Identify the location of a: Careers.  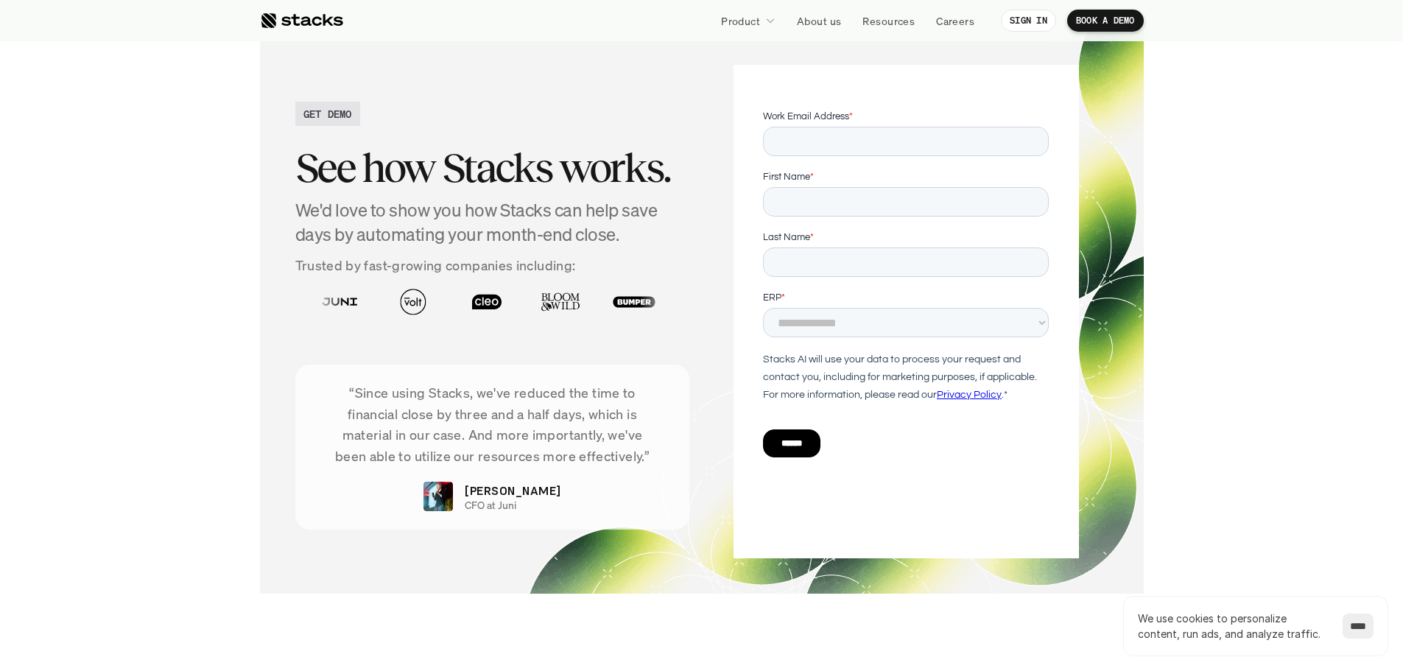
(955, 21).